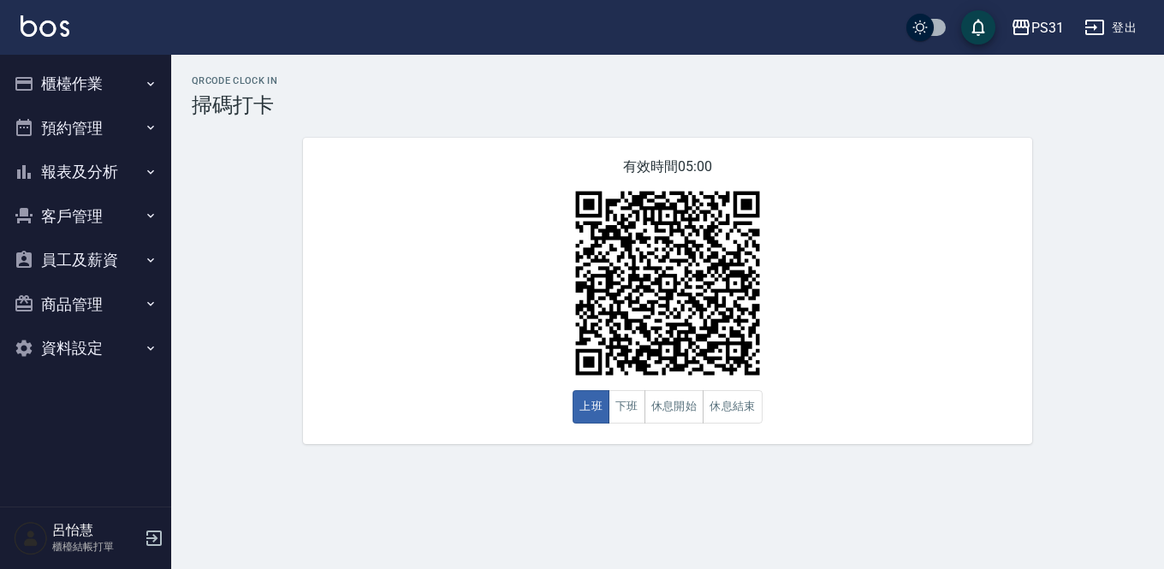 This screenshot has width=1164, height=569. Describe the element at coordinates (1037, 27) in the screenshot. I see `button: PS31` at that location.